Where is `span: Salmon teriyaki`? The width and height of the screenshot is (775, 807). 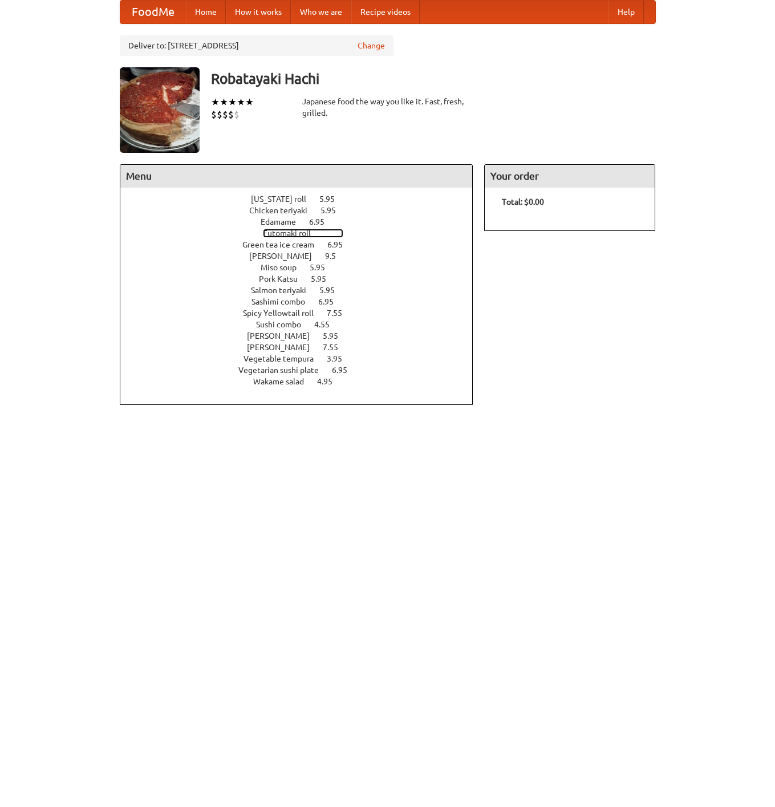 span: Salmon teriyaki is located at coordinates (284, 290).